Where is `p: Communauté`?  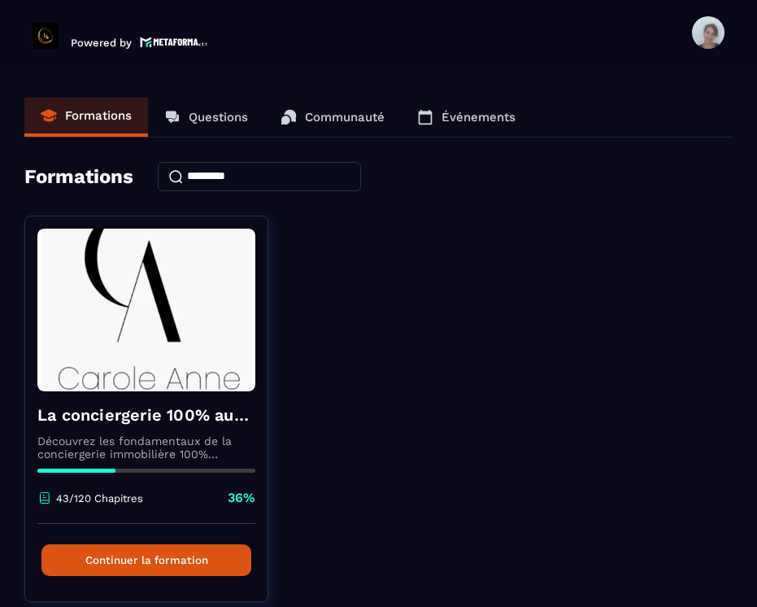
p: Communauté is located at coordinates (345, 117).